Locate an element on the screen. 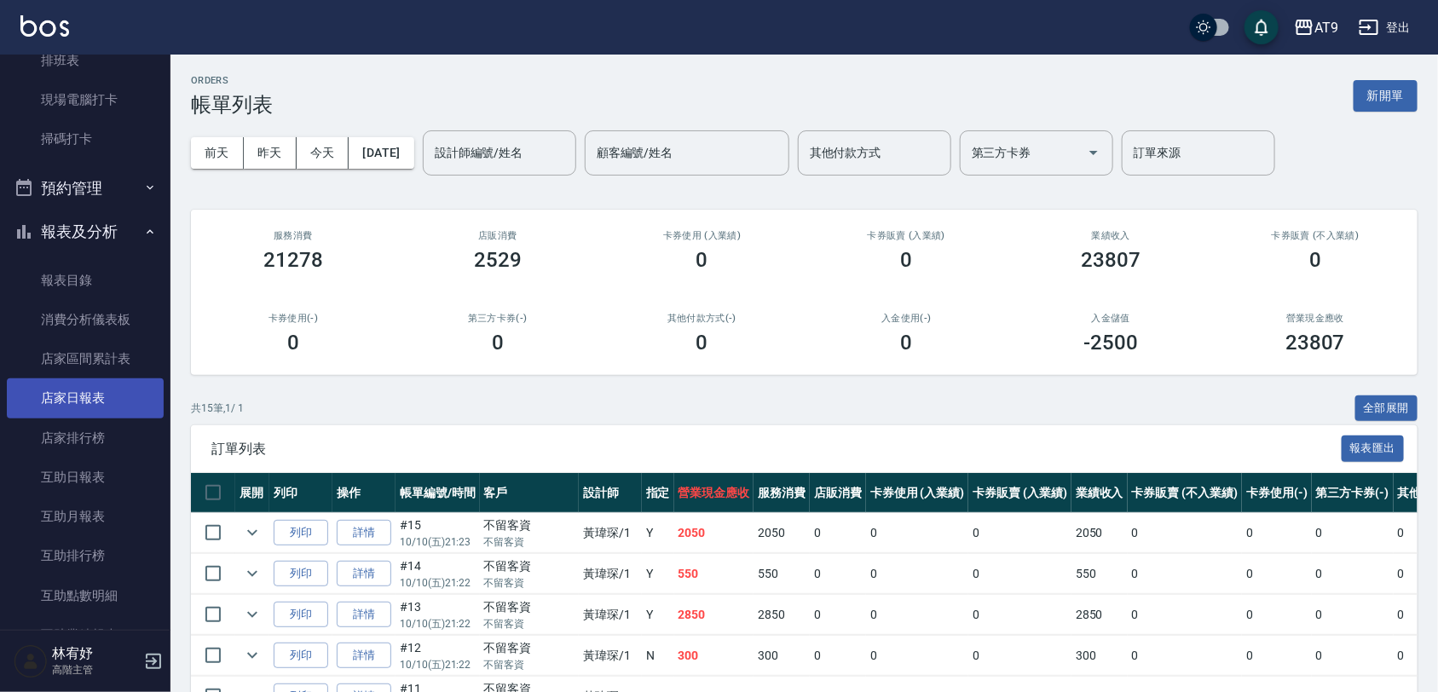 This screenshot has width=1438, height=692. th: 卡券使用 (入業績) is located at coordinates (917, 493).